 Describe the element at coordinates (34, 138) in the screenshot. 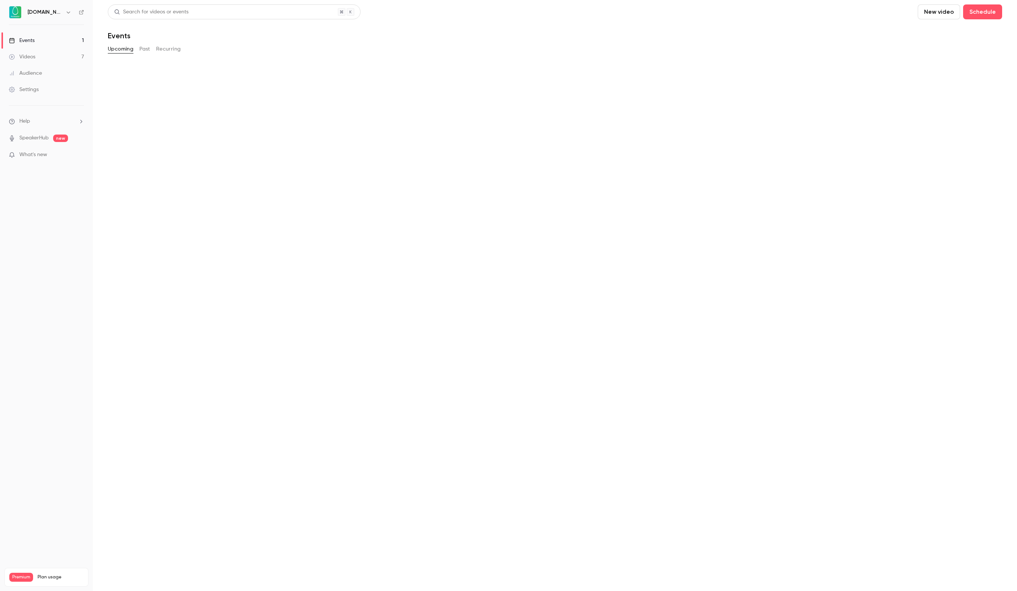

I see `a: SpeakerHub` at that location.